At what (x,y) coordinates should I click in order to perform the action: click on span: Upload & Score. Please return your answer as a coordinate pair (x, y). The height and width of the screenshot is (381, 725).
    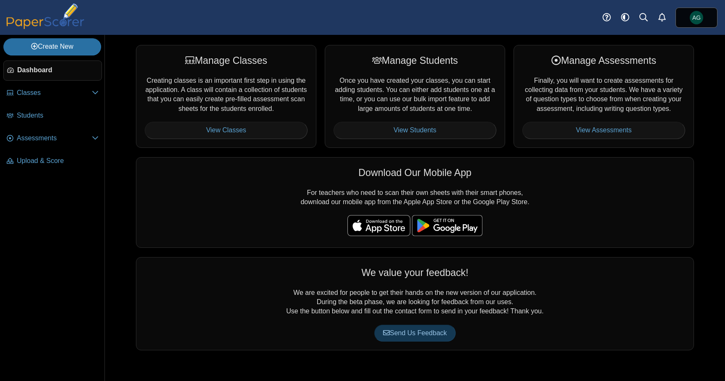
    Looking at the image, I should click on (57, 161).